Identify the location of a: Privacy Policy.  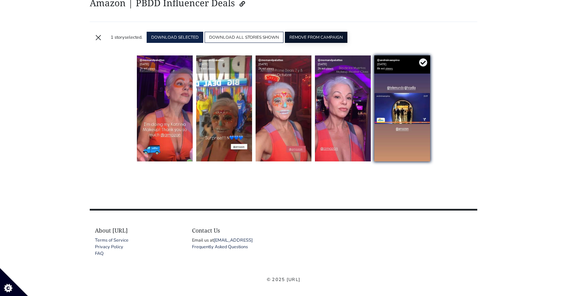
(109, 247).